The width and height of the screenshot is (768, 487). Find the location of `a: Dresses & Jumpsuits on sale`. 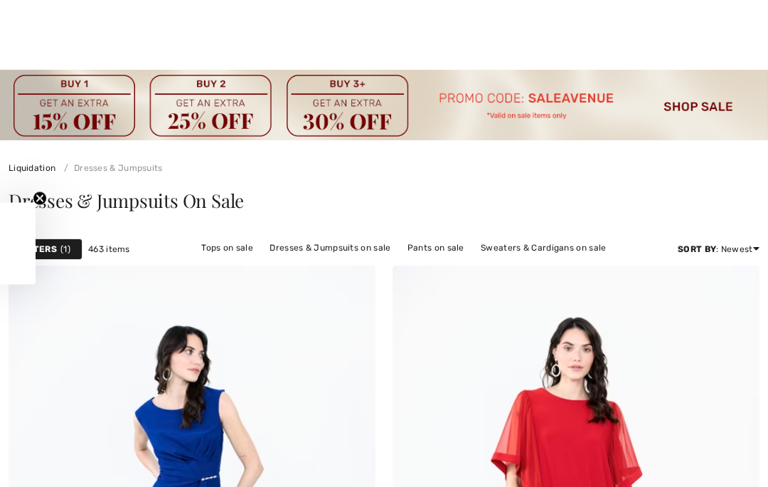

a: Dresses & Jumpsuits on sale is located at coordinates (330, 248).